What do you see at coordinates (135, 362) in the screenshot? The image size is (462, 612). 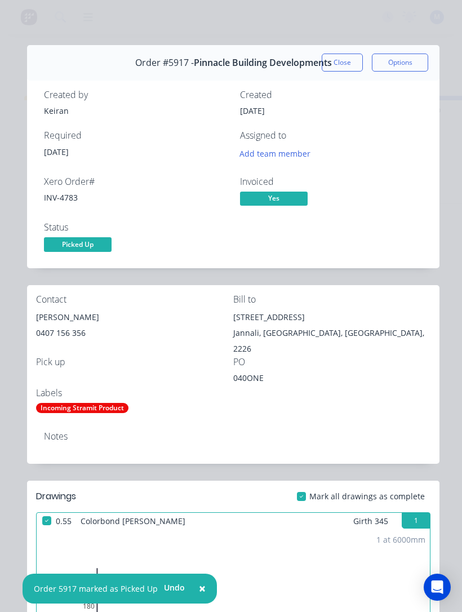 I see `div: Pick up` at bounding box center [135, 362].